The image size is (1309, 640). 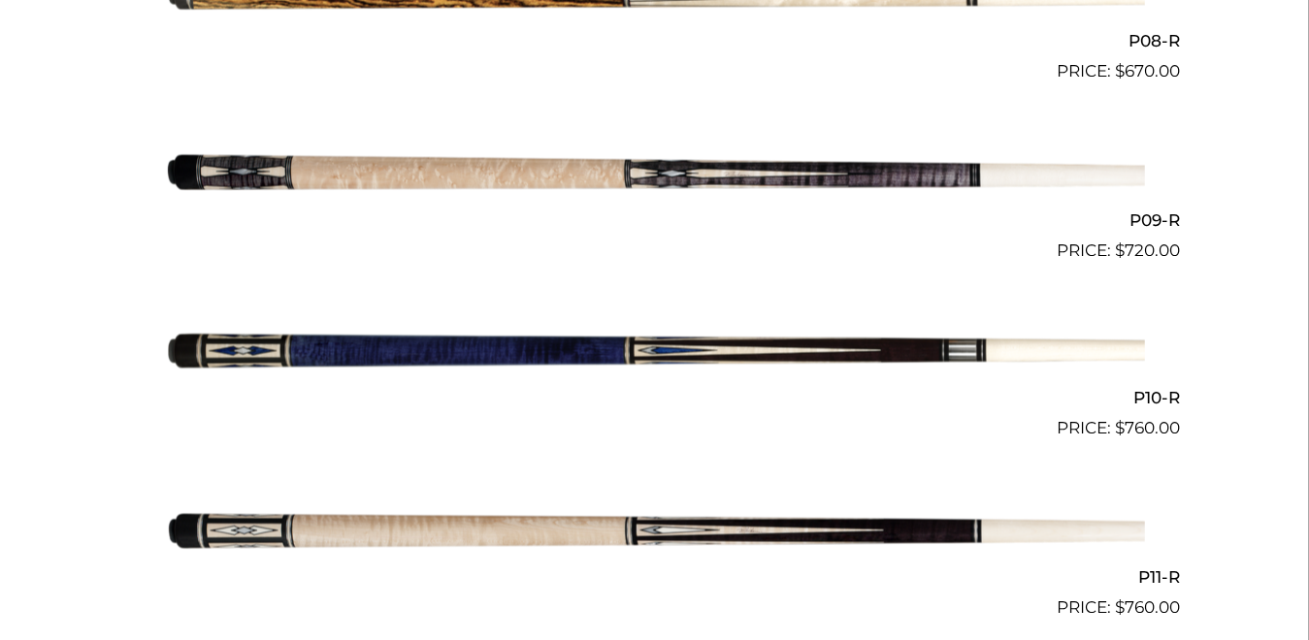 I want to click on a: P11-R $760.00, so click(x=655, y=536).